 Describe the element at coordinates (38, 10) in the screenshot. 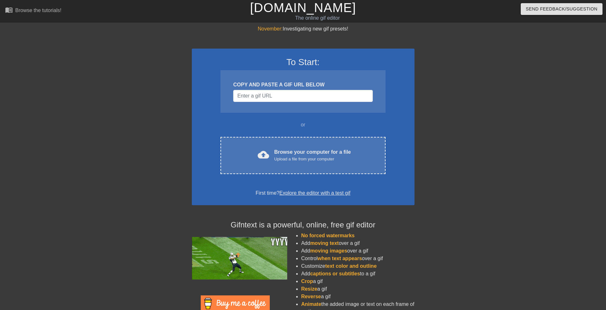

I see `div: Browse the tutorials!` at that location.